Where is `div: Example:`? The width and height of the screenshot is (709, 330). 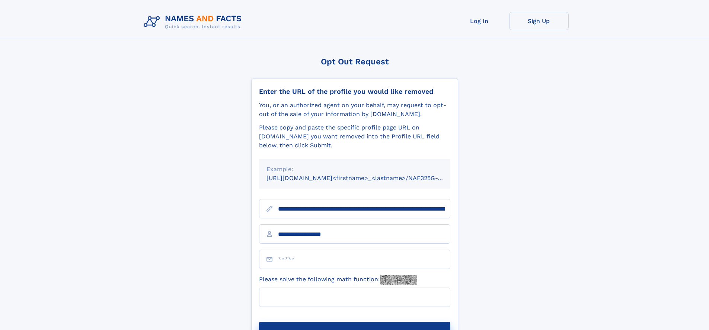 div: Example: is located at coordinates (355, 169).